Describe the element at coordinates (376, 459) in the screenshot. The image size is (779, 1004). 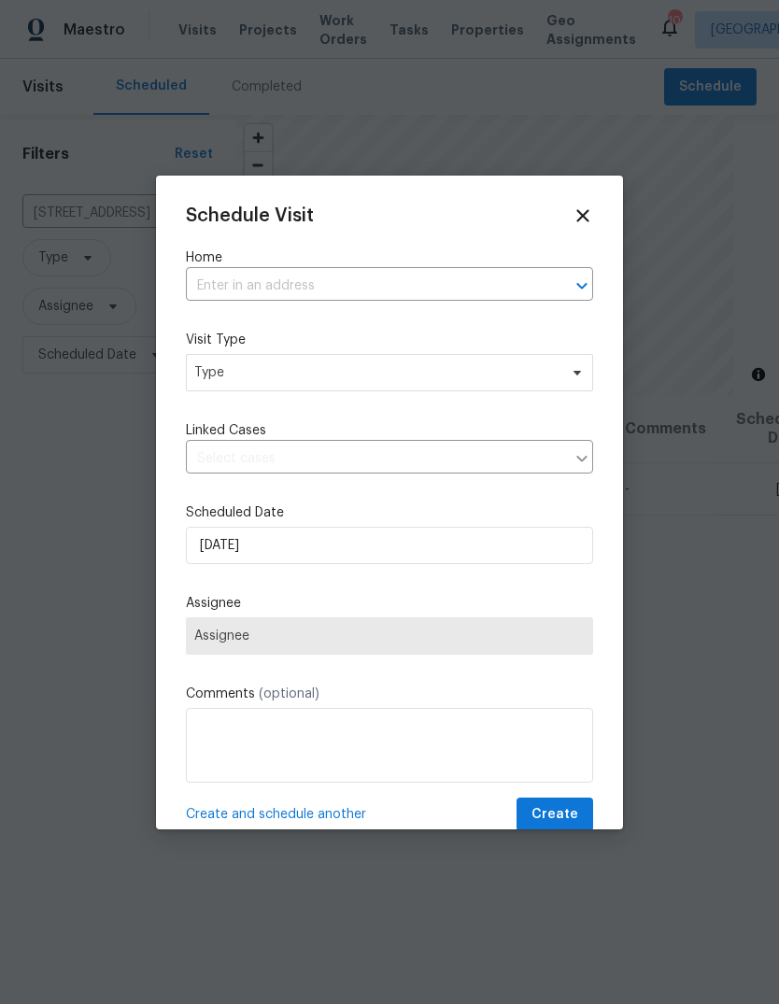
I see `input: Select cases` at that location.